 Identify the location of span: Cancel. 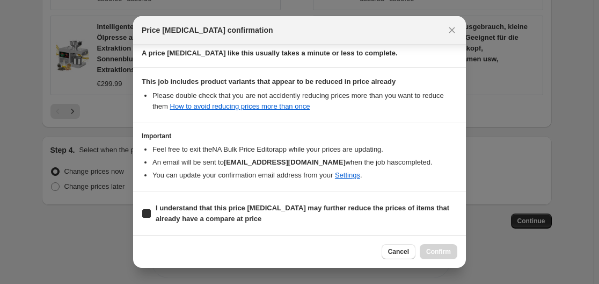
(398, 251).